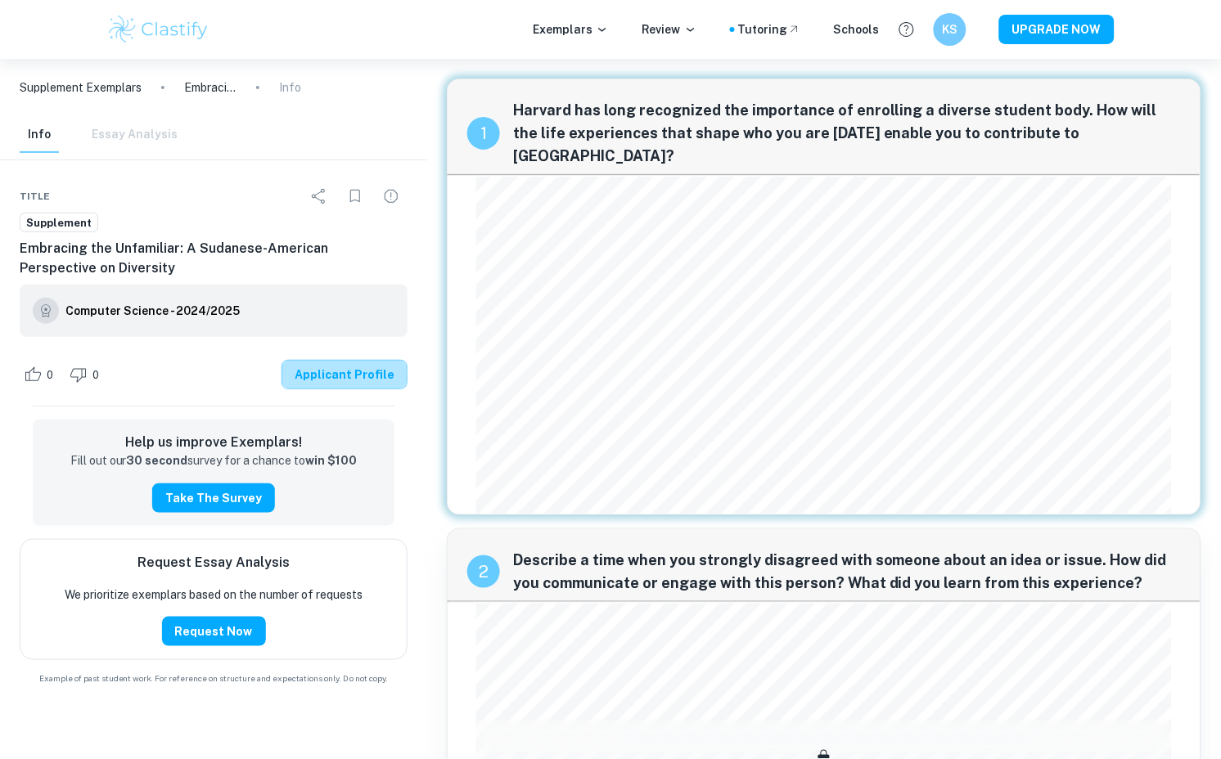 The image size is (1221, 759). I want to click on div: Share, so click(319, 196).